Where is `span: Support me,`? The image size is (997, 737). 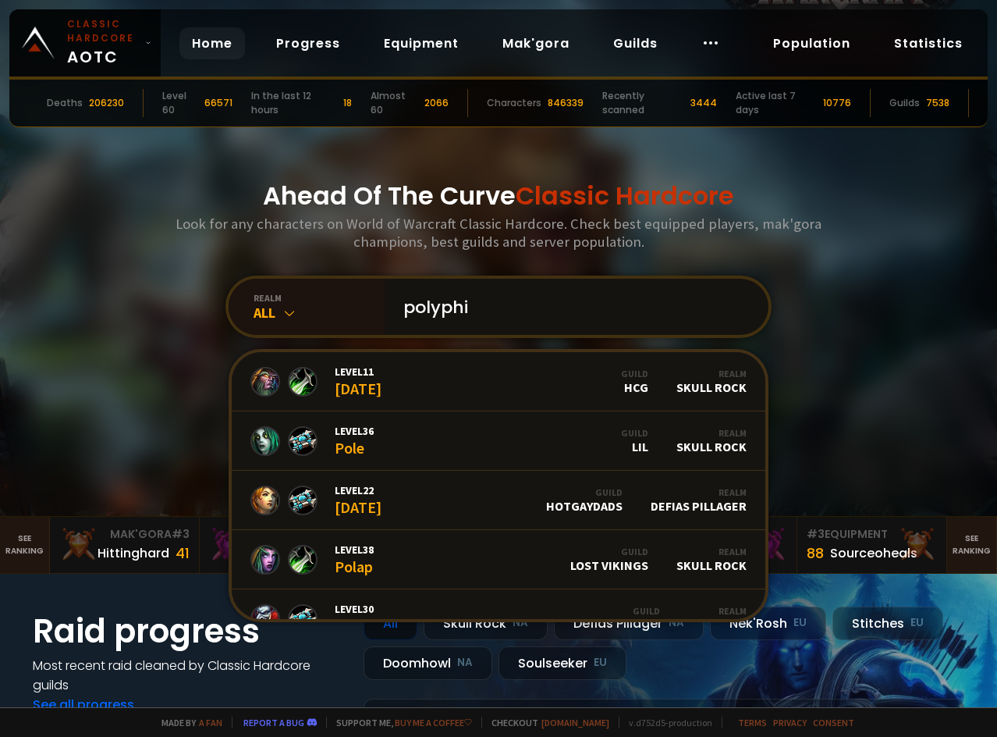
span: Support me, is located at coordinates (399, 722).